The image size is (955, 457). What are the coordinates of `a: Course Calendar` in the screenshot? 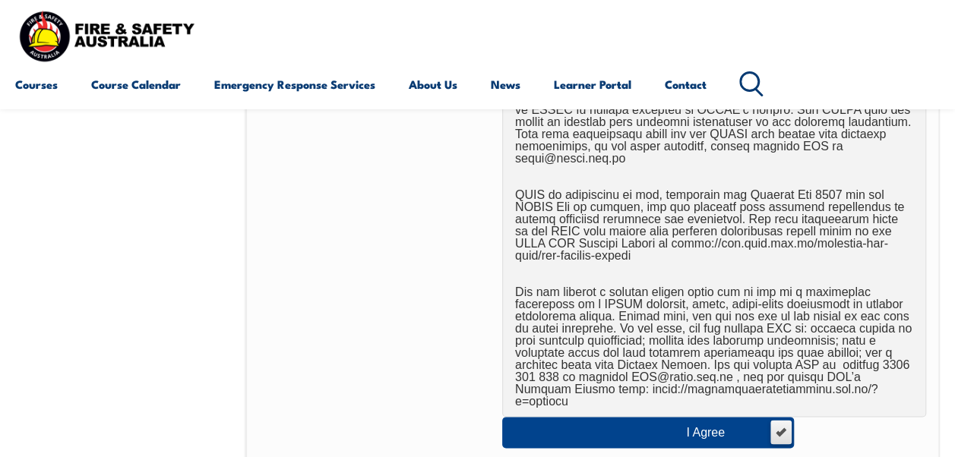 It's located at (136, 84).